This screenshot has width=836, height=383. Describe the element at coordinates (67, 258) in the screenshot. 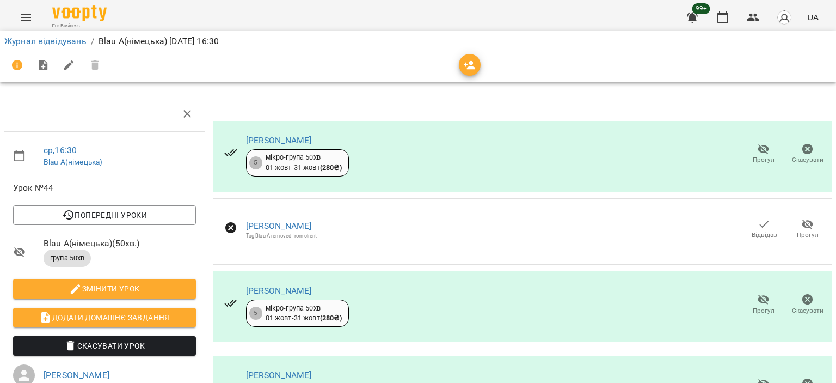

I see `span: група 50хв` at that location.